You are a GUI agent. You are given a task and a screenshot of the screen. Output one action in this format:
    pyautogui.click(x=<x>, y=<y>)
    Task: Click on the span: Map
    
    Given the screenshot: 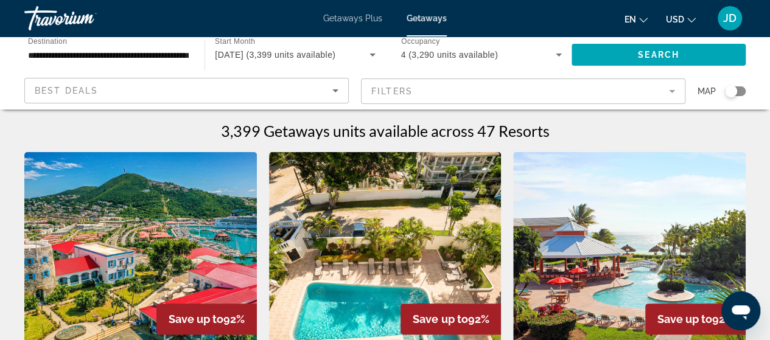 What is the action you would take?
    pyautogui.click(x=706, y=91)
    